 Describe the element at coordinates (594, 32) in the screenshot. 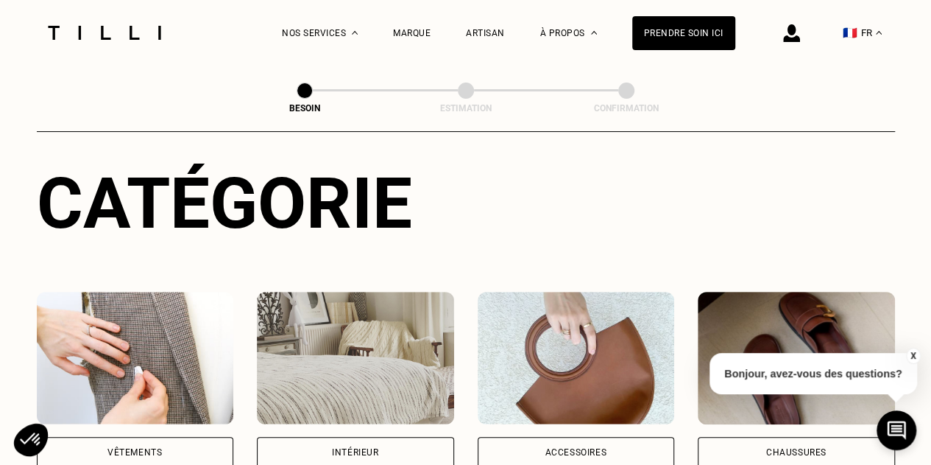

I see `img: Menu déroulant à propos` at that location.